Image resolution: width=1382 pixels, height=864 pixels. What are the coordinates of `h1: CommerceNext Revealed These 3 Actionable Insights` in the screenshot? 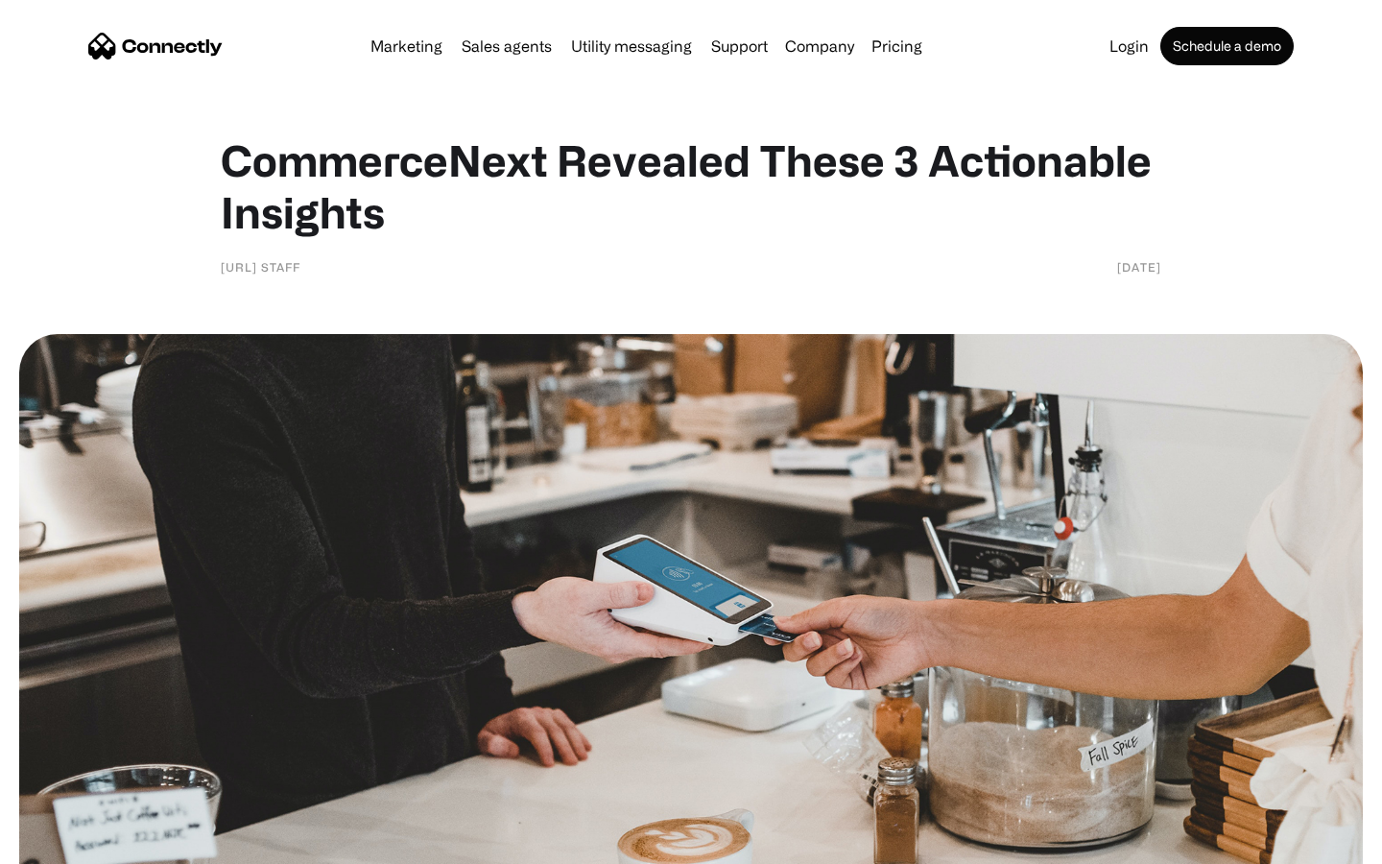 It's located at (691, 186).